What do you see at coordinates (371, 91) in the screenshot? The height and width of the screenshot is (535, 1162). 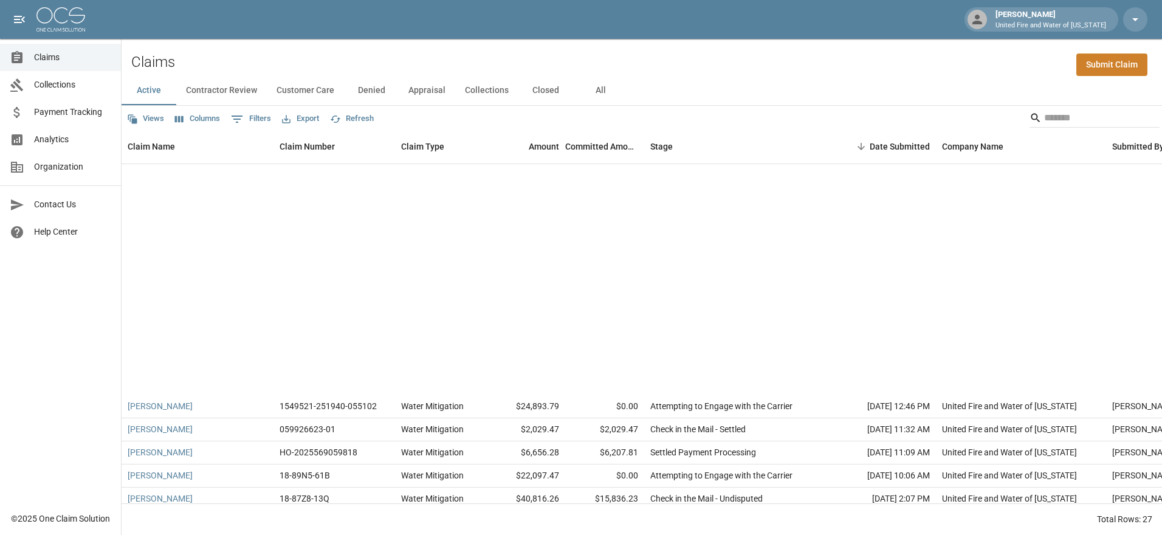 I see `button: Denied` at bounding box center [371, 91].